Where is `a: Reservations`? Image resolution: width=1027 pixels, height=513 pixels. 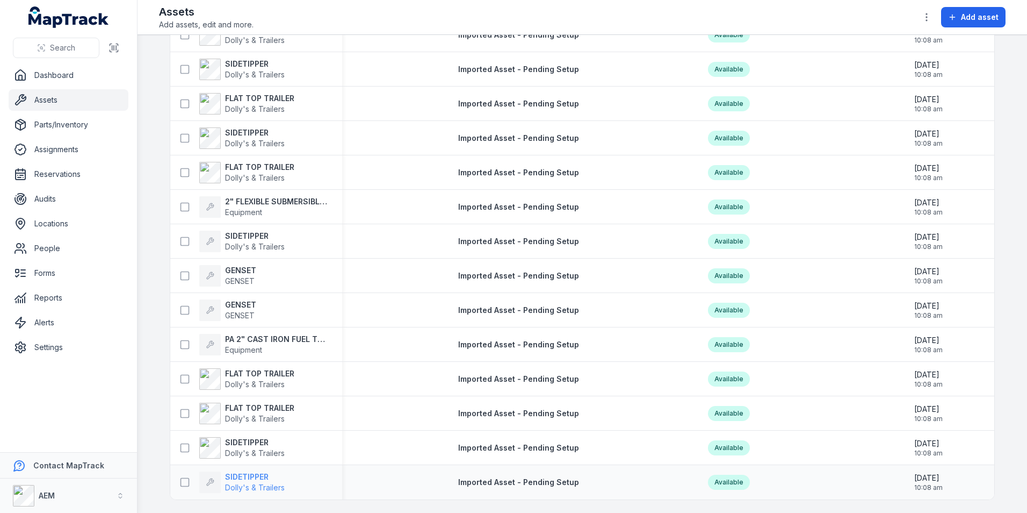 a: Reservations is located at coordinates (68, 174).